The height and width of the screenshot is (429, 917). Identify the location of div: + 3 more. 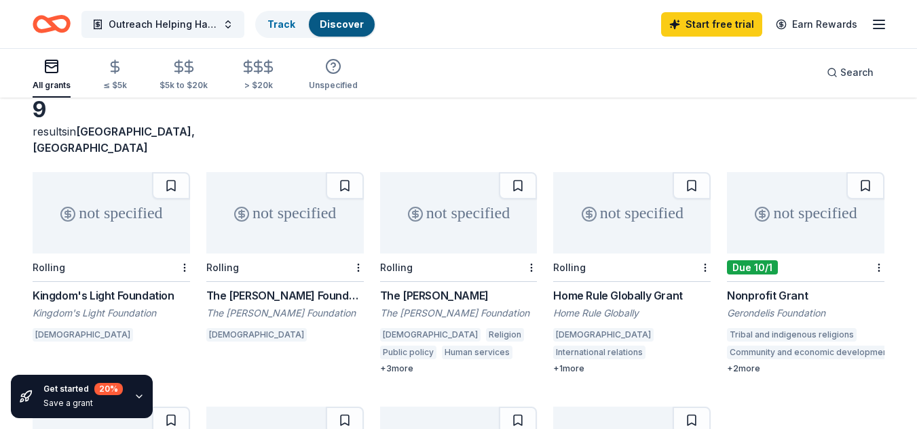
(459, 369).